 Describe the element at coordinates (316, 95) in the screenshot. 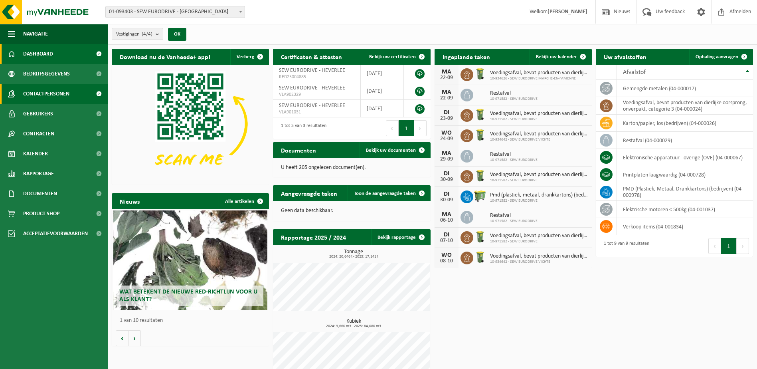

I see `span: VLA902329` at that location.